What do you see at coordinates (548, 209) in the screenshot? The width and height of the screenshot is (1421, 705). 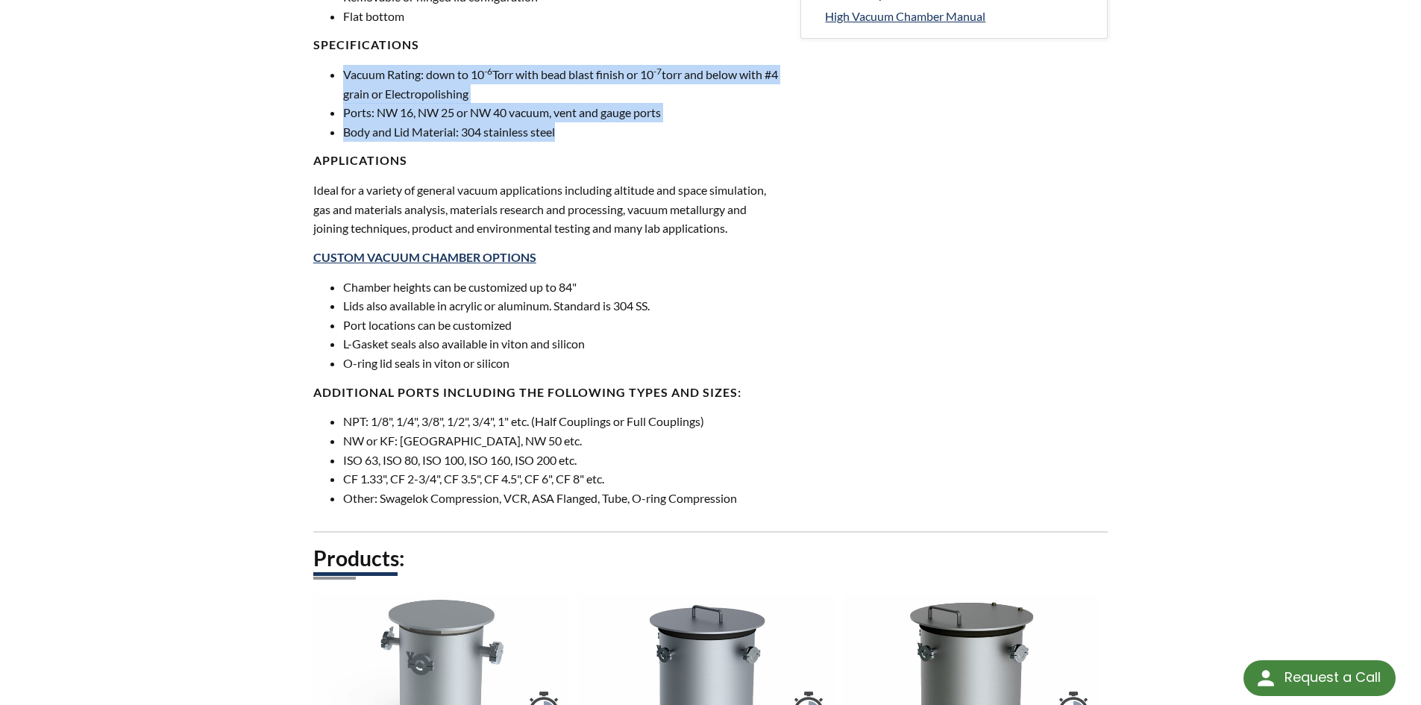 I see `p: Ideal for a variety of general vacuum applications including altitude and space simulation, gas a...` at bounding box center [548, 209].